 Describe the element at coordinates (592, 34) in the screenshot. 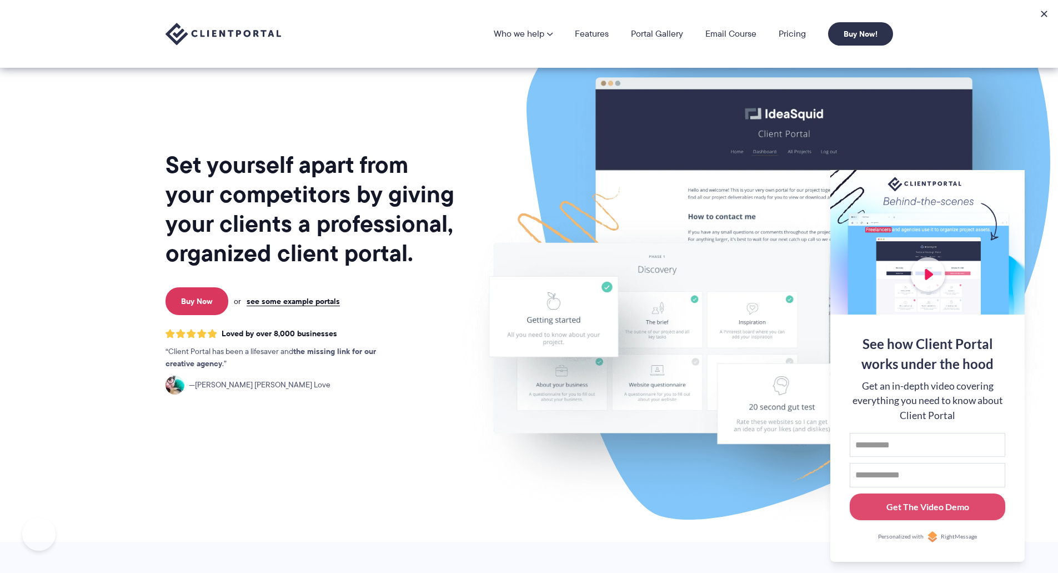

I see `a: Features` at that location.